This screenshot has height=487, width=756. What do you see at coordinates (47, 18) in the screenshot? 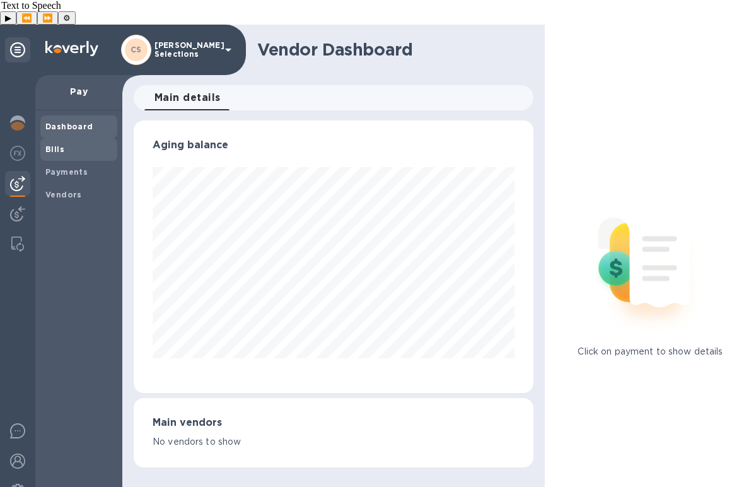
I see `button: Forward` at bounding box center [47, 18].